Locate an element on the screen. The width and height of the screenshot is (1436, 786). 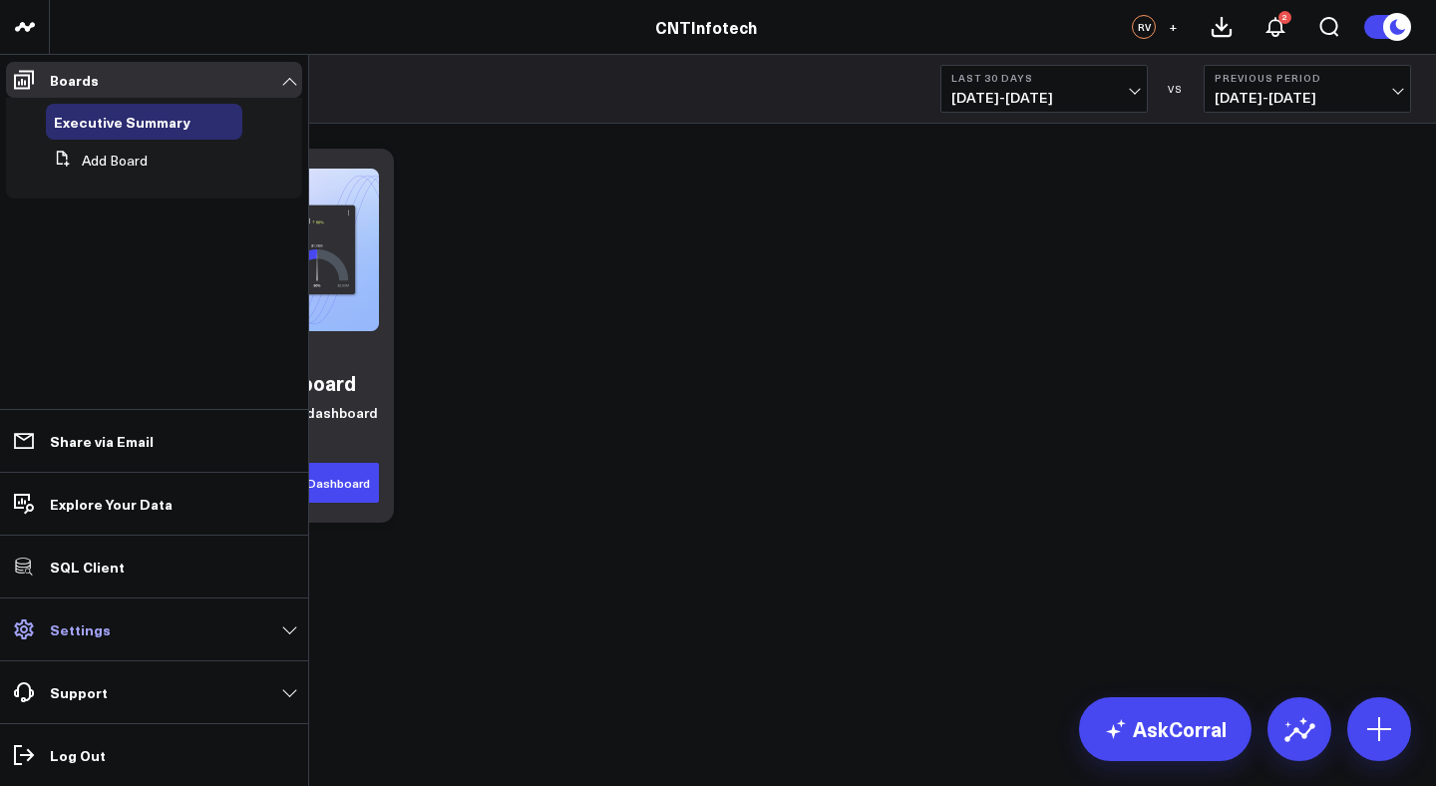
a: AskCorral is located at coordinates (1165, 729).